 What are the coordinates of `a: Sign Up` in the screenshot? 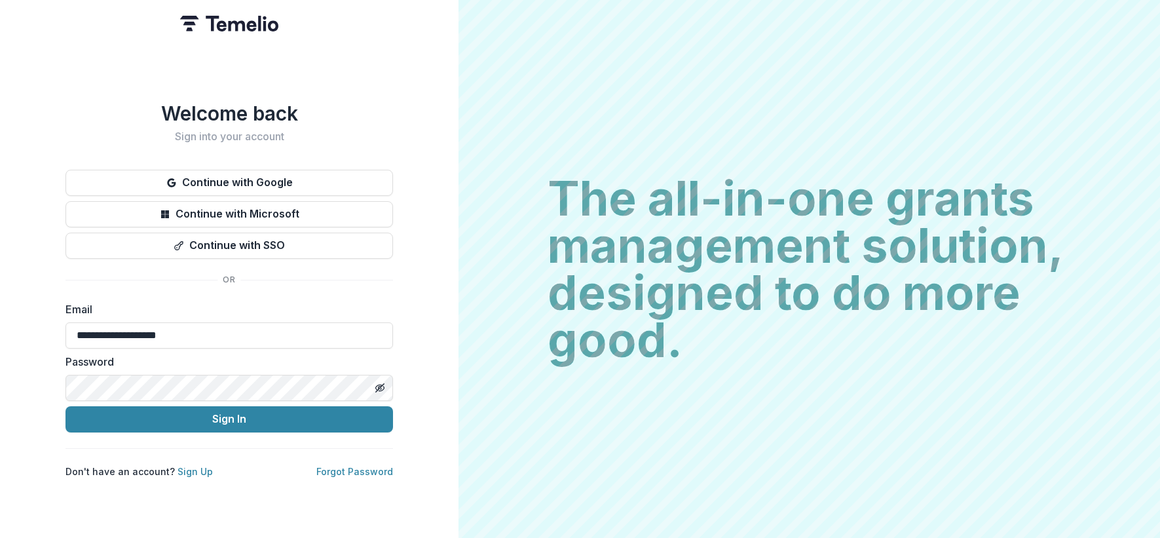 It's located at (195, 471).